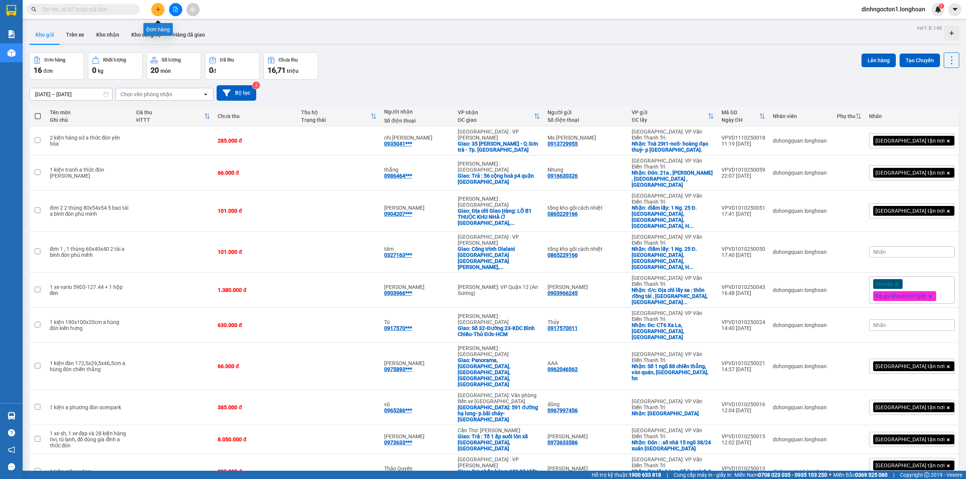  What do you see at coordinates (792, 475) in the screenshot?
I see `strong: 0708 023 035 - 0935 103 250` at bounding box center [792, 475].